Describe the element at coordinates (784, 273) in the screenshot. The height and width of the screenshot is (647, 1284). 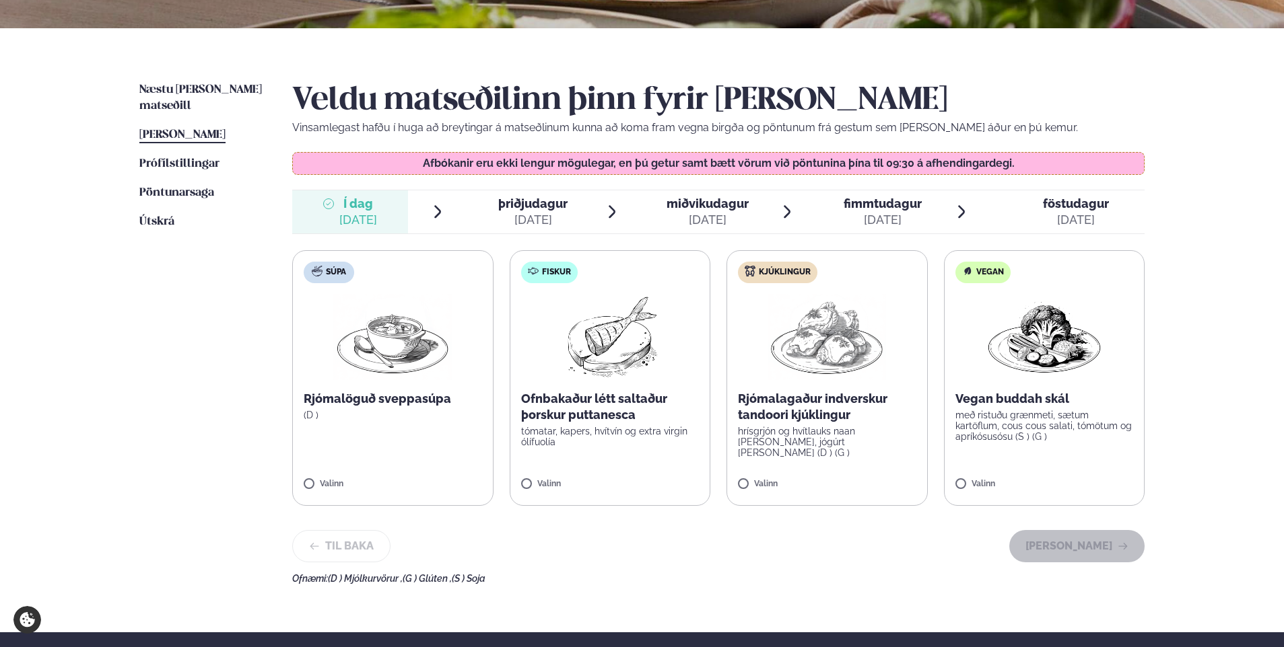
I see `span: Kjúklingur` at that location.